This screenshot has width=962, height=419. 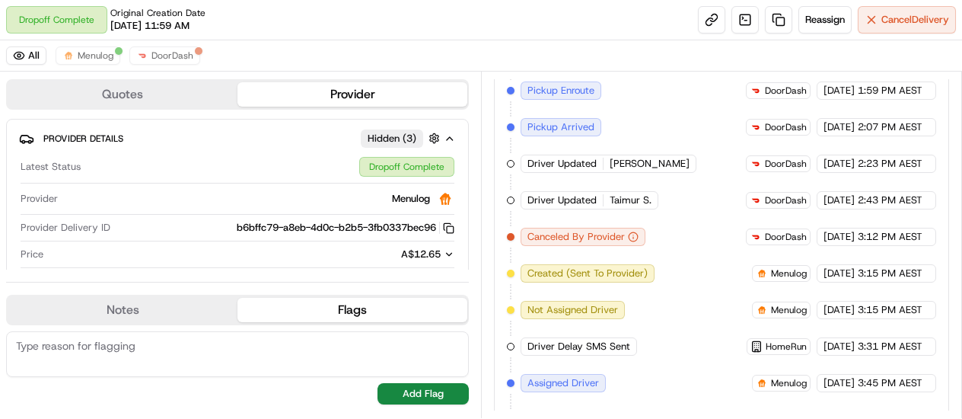 I want to click on button: Add Flag, so click(x=423, y=394).